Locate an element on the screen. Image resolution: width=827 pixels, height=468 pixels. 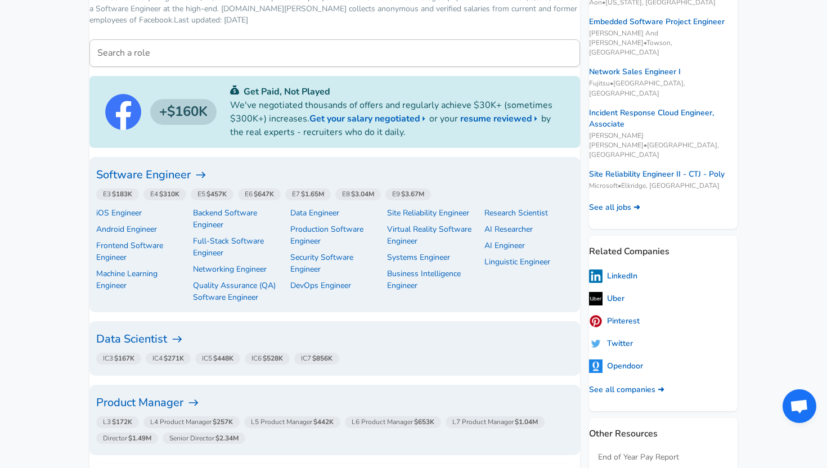
strong: $271K is located at coordinates (174, 358).